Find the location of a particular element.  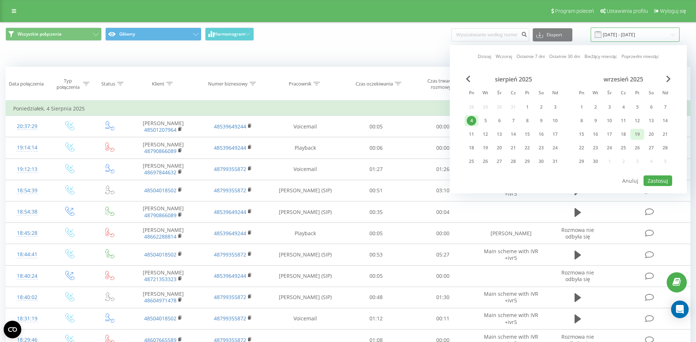

div: czw 25 wrz 2025 is located at coordinates (623, 148).